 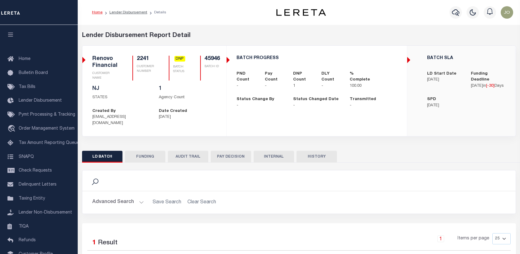 I want to click on a: Home, so click(x=97, y=12).